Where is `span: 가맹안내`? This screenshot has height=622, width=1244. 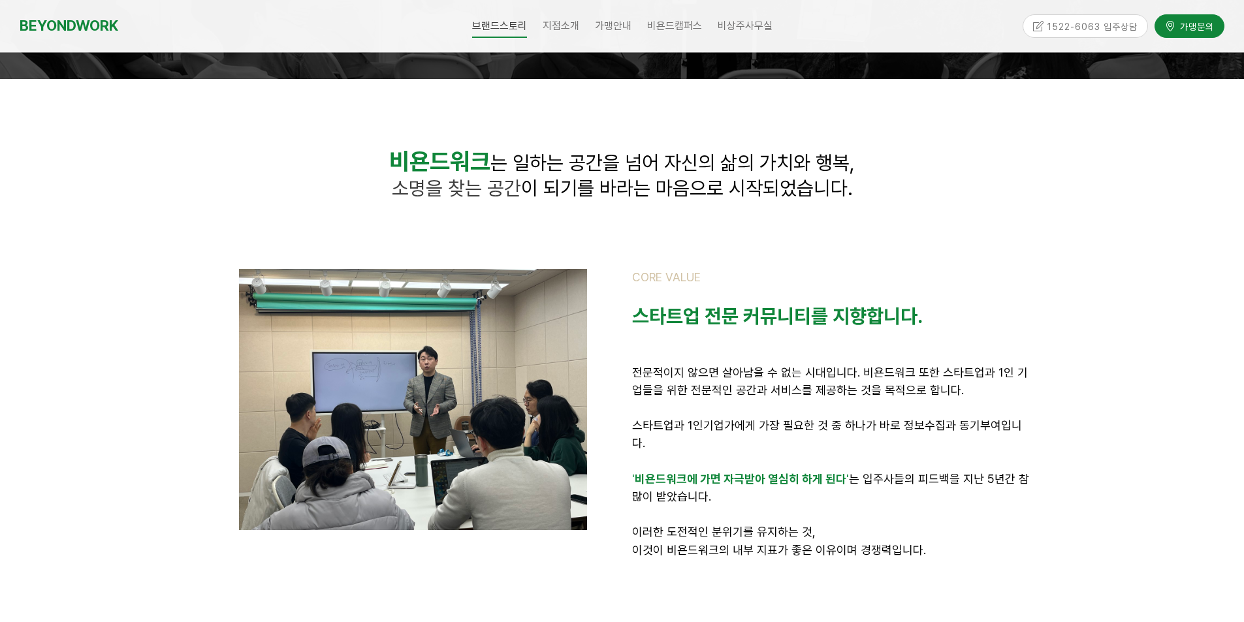 span: 가맹안내 is located at coordinates (613, 25).